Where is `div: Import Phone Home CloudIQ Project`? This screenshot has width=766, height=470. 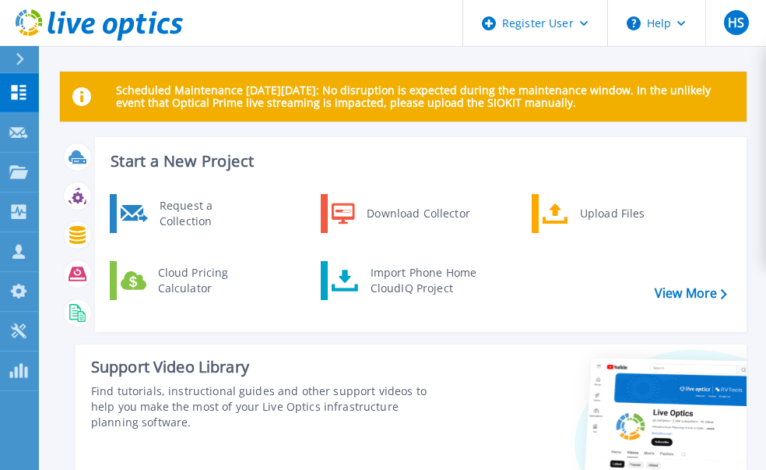
div: Import Phone Home CloudIQ Project is located at coordinates (424, 280).